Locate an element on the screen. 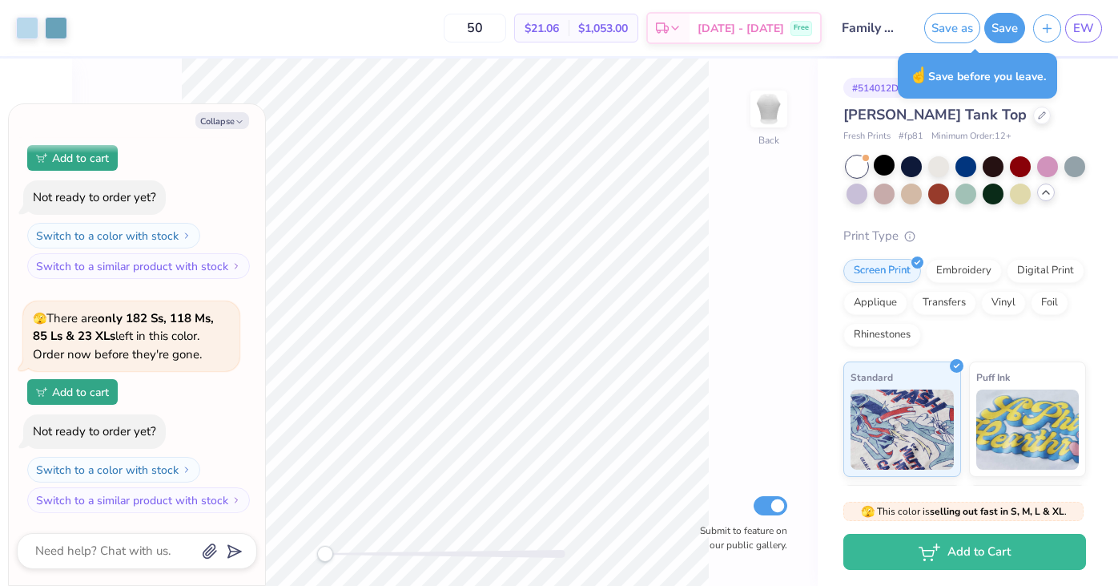  span: # fp81 is located at coordinates (911, 136).